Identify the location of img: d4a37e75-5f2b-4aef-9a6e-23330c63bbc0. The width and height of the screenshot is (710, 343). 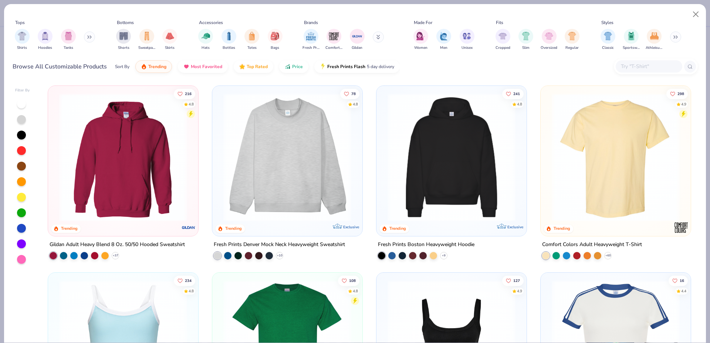
(586, 157).